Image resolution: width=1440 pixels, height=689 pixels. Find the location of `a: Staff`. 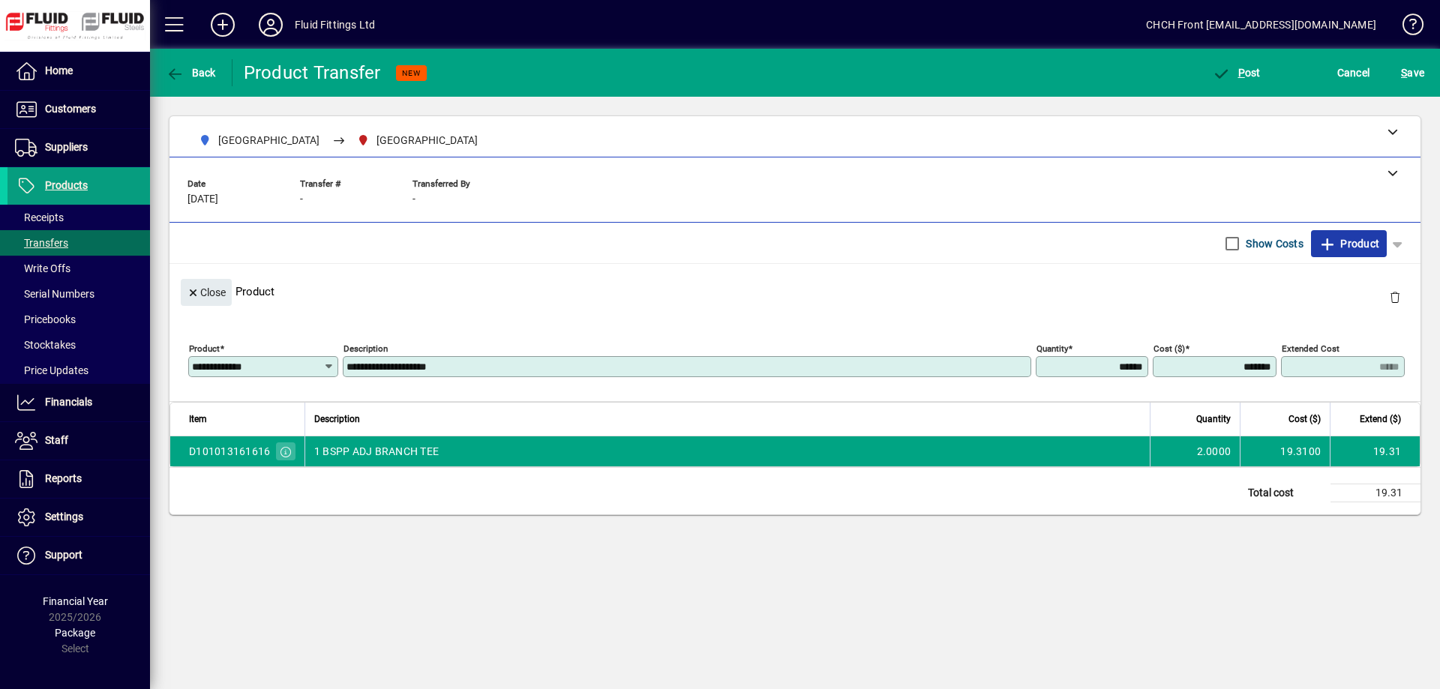

a: Staff is located at coordinates (79, 441).